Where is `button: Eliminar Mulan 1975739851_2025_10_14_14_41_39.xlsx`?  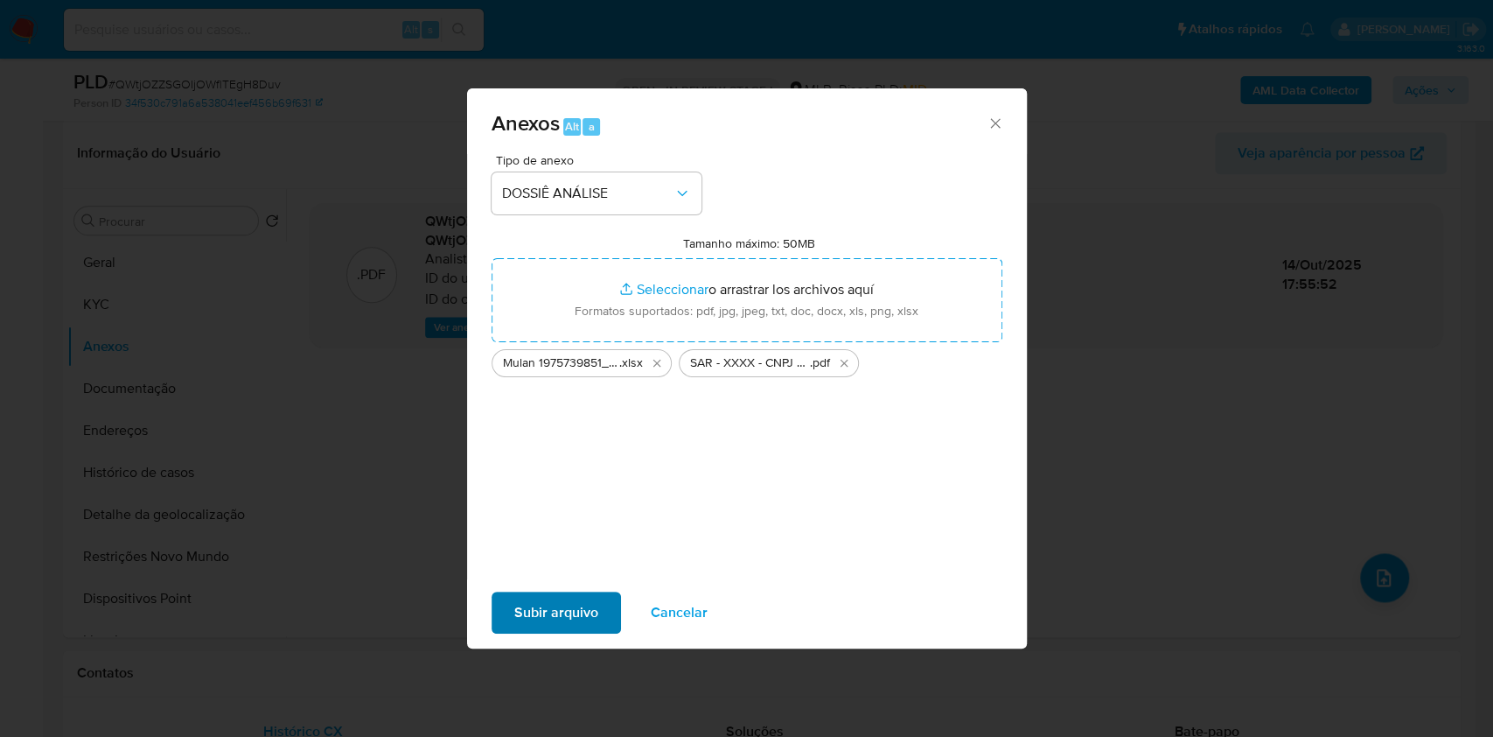
button: Eliminar Mulan 1975739851_2025_10_14_14_41_39.xlsx is located at coordinates (657, 363).